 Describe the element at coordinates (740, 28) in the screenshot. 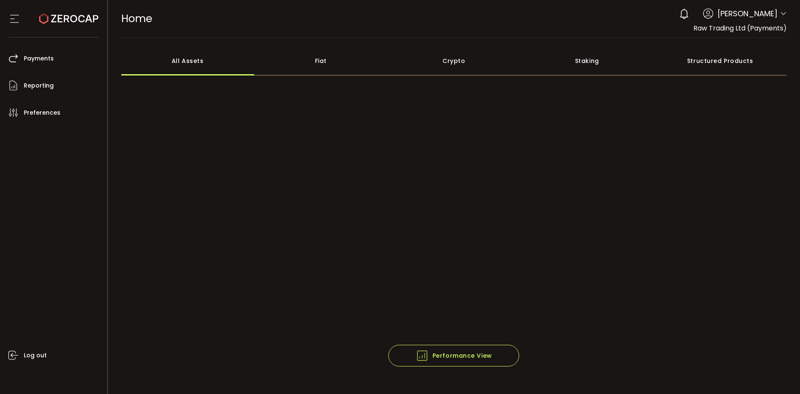

I see `span: Raw Trading Ltd (Payments)` at that location.